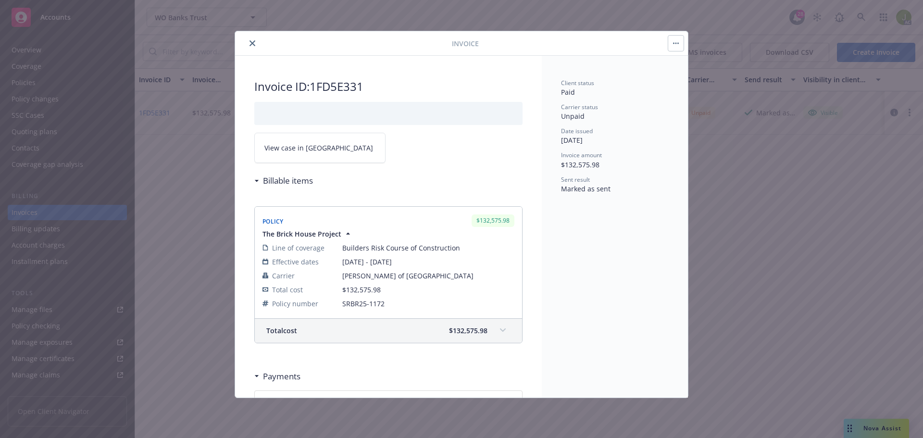  What do you see at coordinates (389, 87) in the screenshot?
I see `h2: Invoice ID: 1FD5E331` at bounding box center [389, 87].